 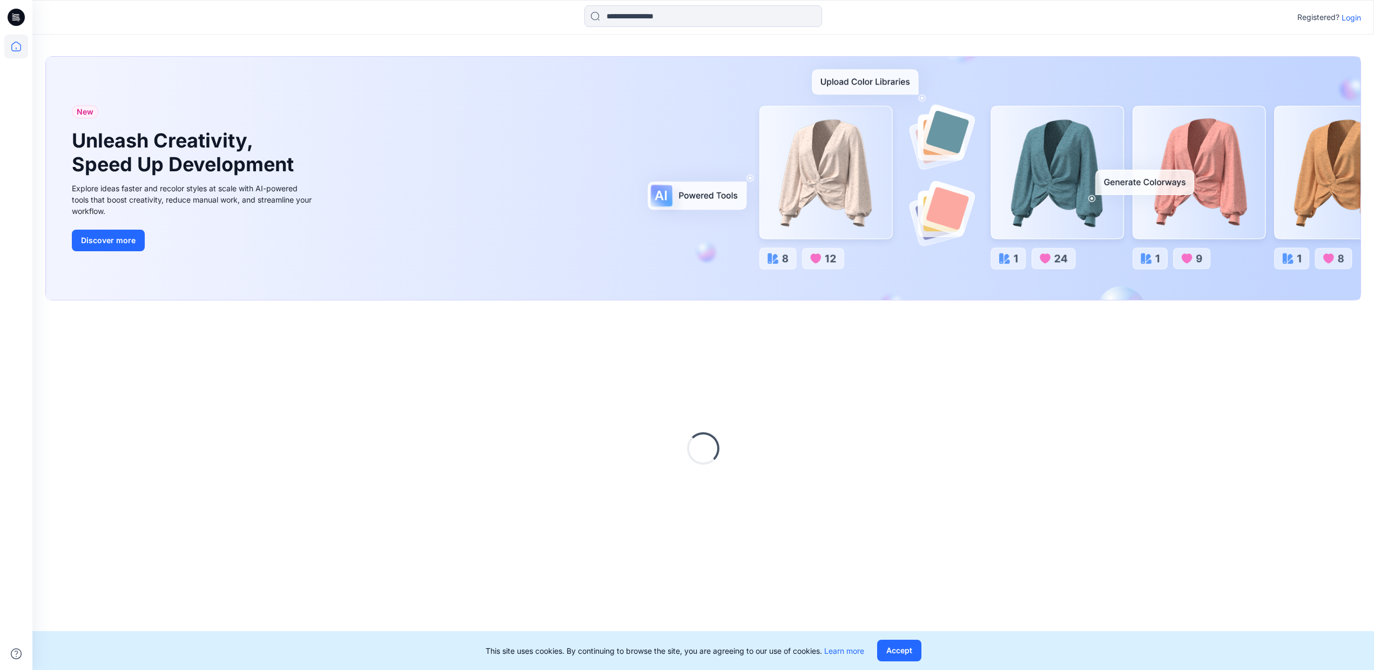 What do you see at coordinates (185, 152) in the screenshot?
I see `h1: Unleash Creativity, Speed Up Development` at bounding box center [185, 152].